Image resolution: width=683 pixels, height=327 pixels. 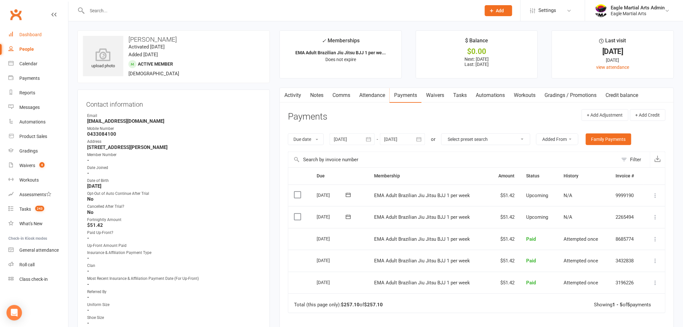 I want to click on a: Assessments, so click(x=38, y=194).